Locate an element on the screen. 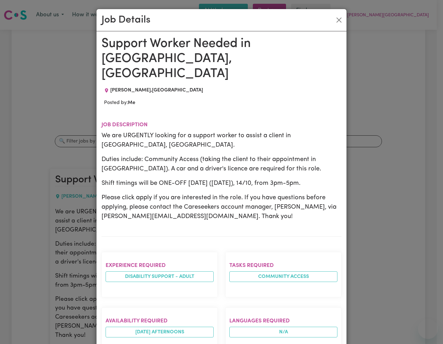  b: Me is located at coordinates (132, 103).